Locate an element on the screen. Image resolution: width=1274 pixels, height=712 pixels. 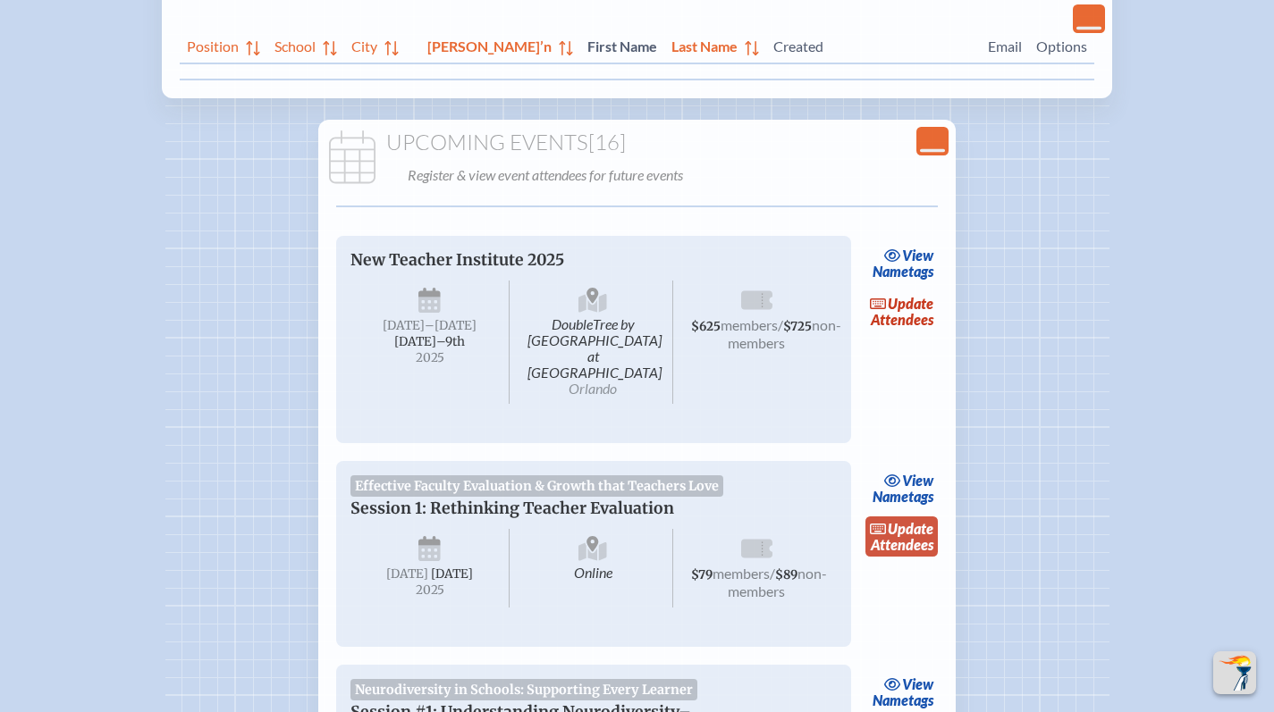
span: $79 is located at coordinates (702, 575).